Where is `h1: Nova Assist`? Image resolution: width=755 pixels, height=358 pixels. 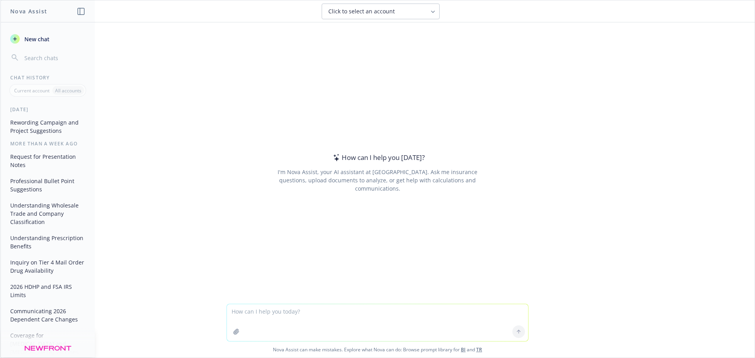 h1: Nova Assist is located at coordinates (29, 11).